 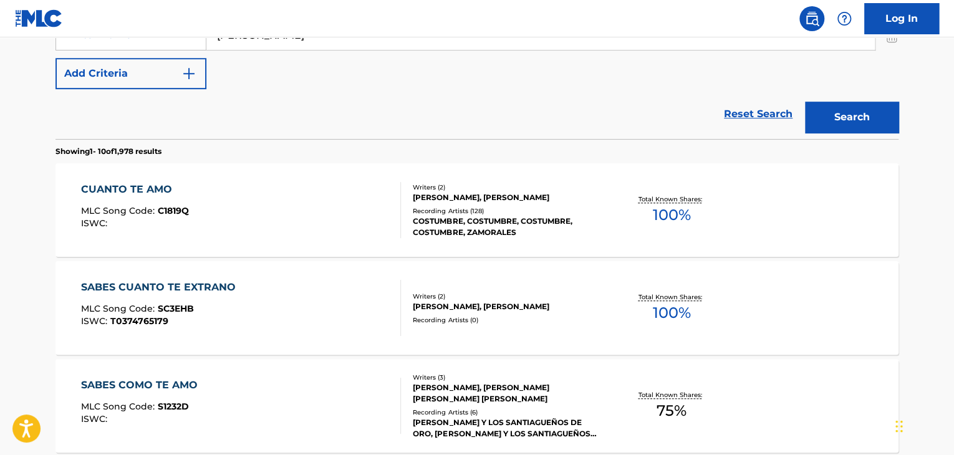 I want to click on div: Recording Artists ( 128 ), so click(x=507, y=211).